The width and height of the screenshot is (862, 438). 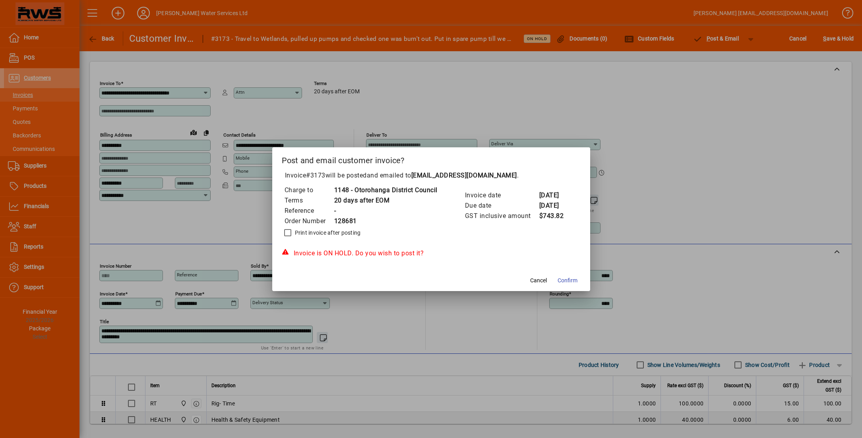 What do you see at coordinates (538, 281) in the screenshot?
I see `span: Cancel` at bounding box center [538, 281].